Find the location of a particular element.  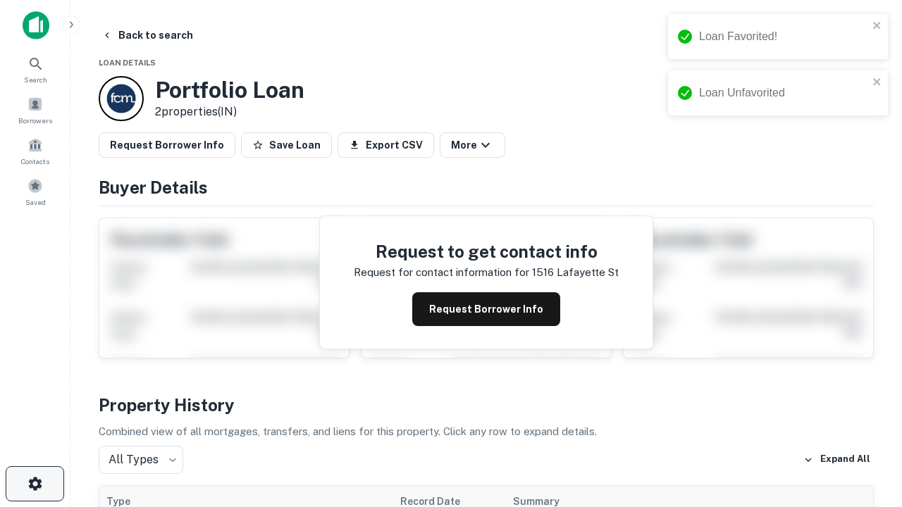

p: 1516 lafayette st is located at coordinates (575, 273).